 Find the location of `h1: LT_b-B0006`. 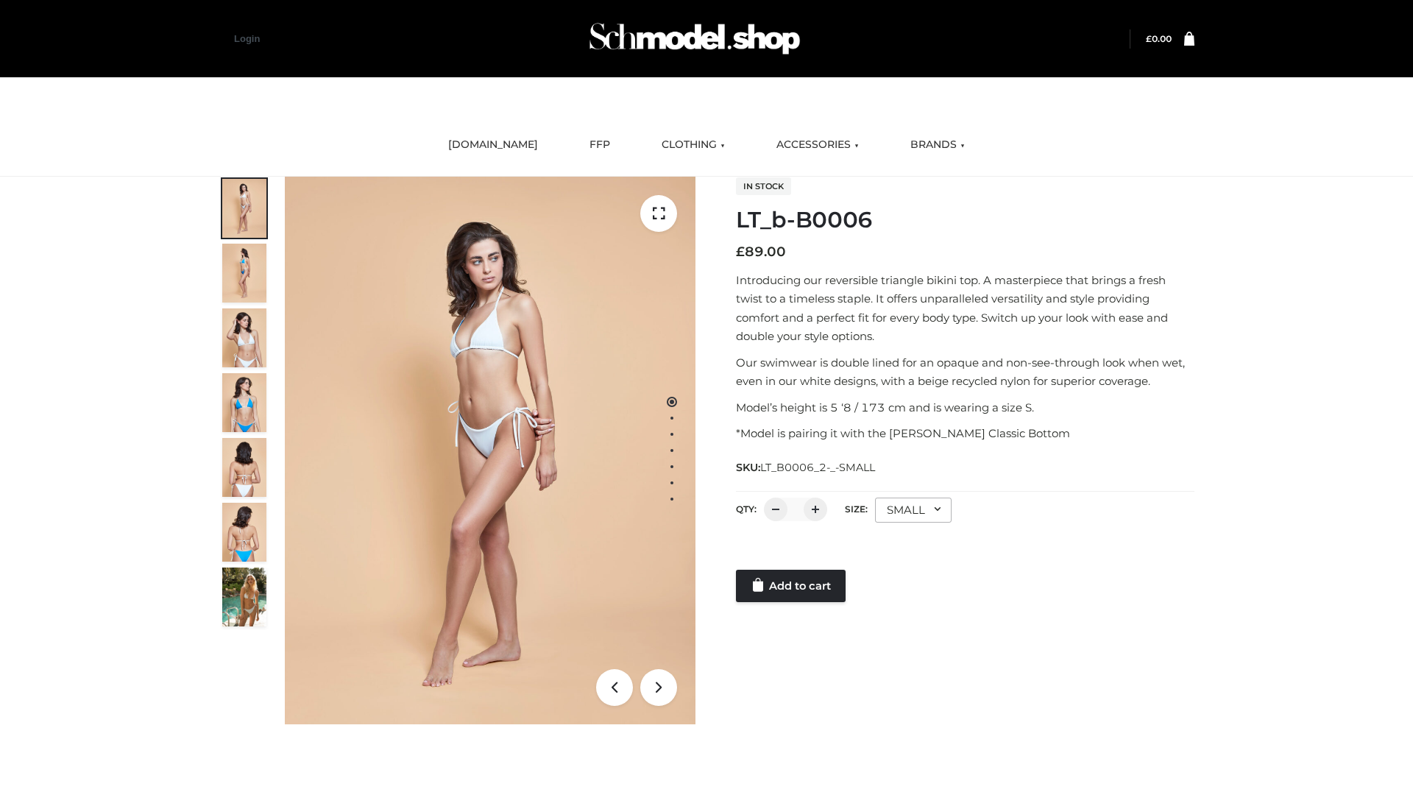

h1: LT_b-B0006 is located at coordinates (965, 220).